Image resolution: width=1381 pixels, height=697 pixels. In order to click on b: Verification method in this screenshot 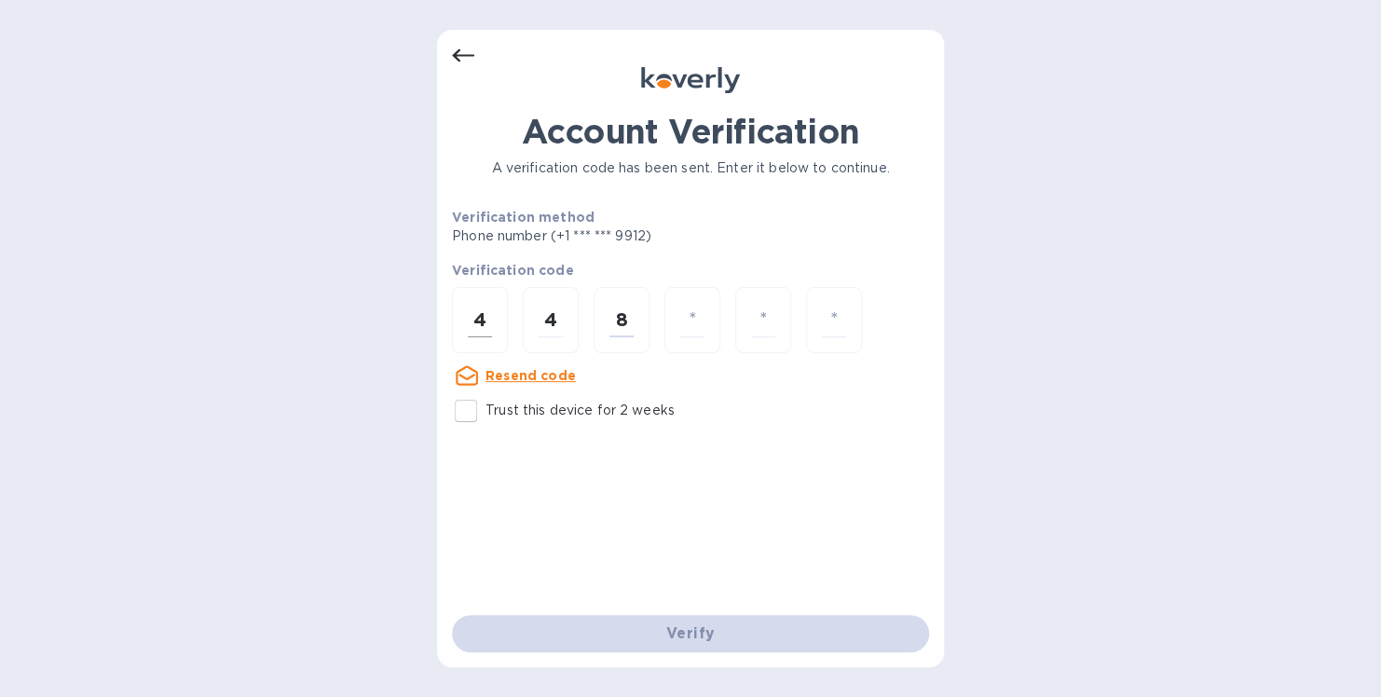, I will do `click(523, 217)`.